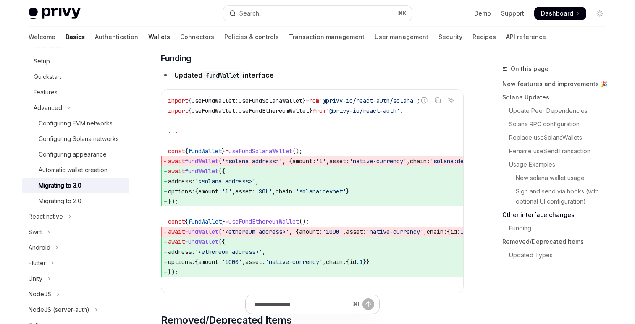 The height and width of the screenshot is (324, 635). I want to click on a: Basics, so click(75, 37).